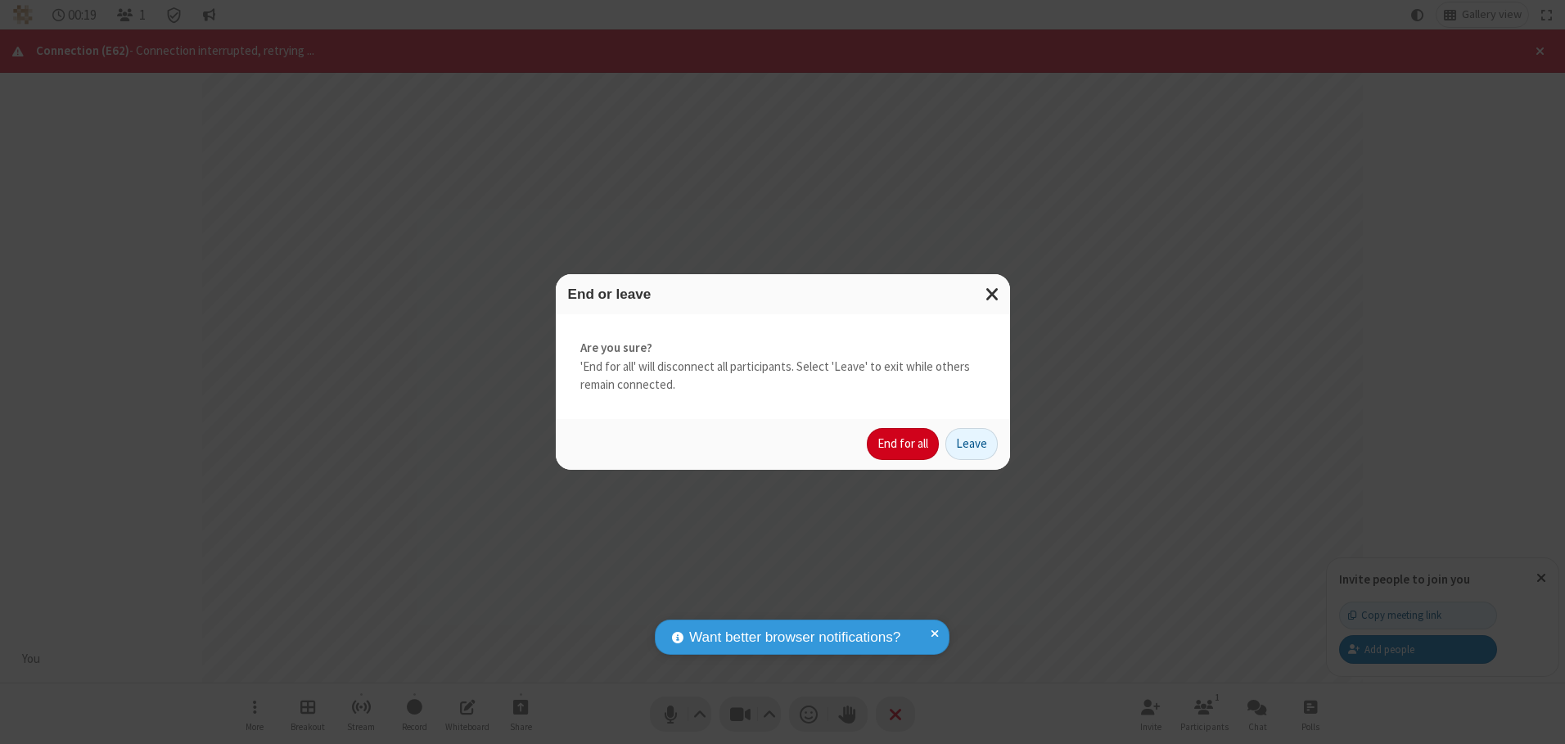 This screenshot has width=1565, height=744. What do you see at coordinates (795, 638) in the screenshot?
I see `span: Want better browser notifications?` at bounding box center [795, 638].